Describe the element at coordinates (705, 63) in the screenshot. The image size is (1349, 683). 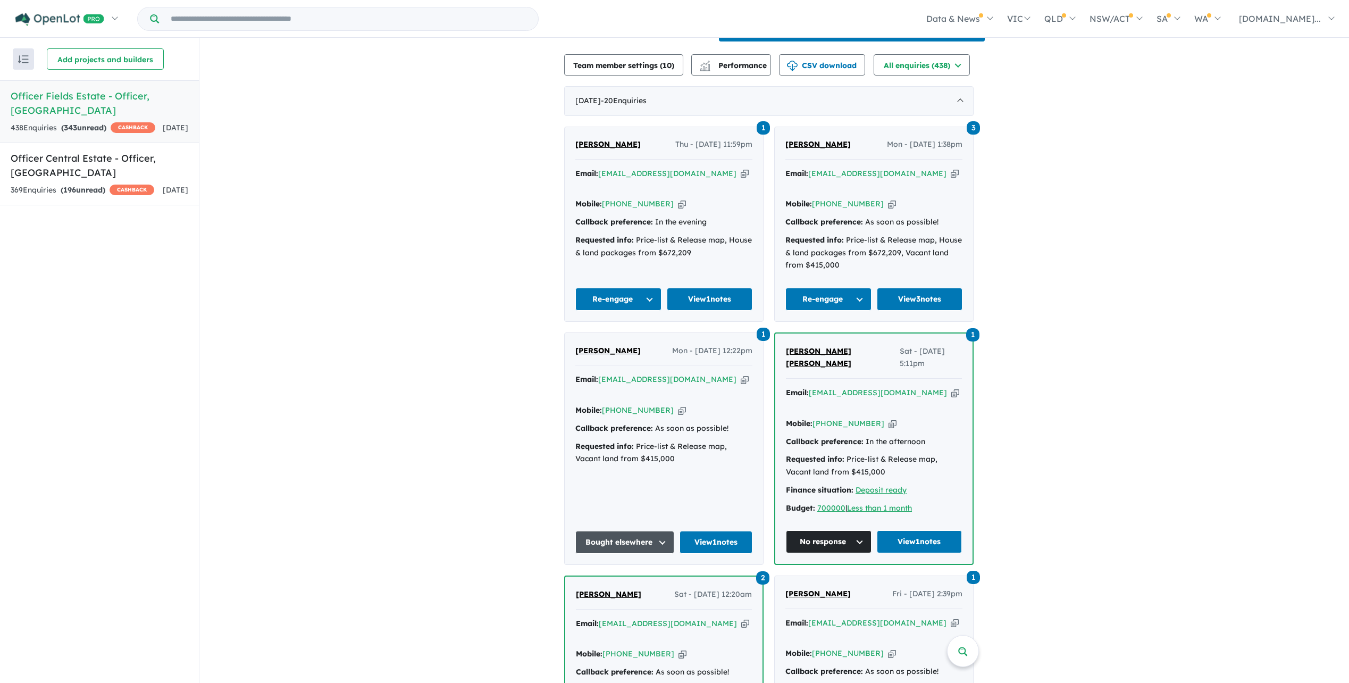
I see `img: line-chart.svg` at that location.